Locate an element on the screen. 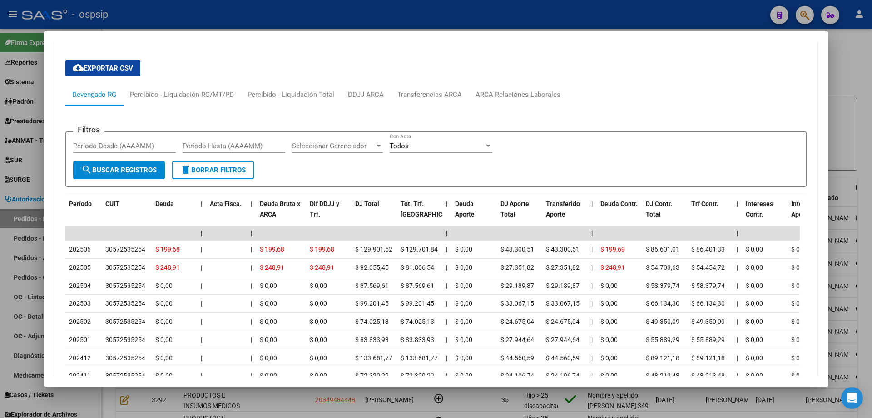 This screenshot has width=872, height=418. span: $ 133.681,77 is located at coordinates (419, 358).